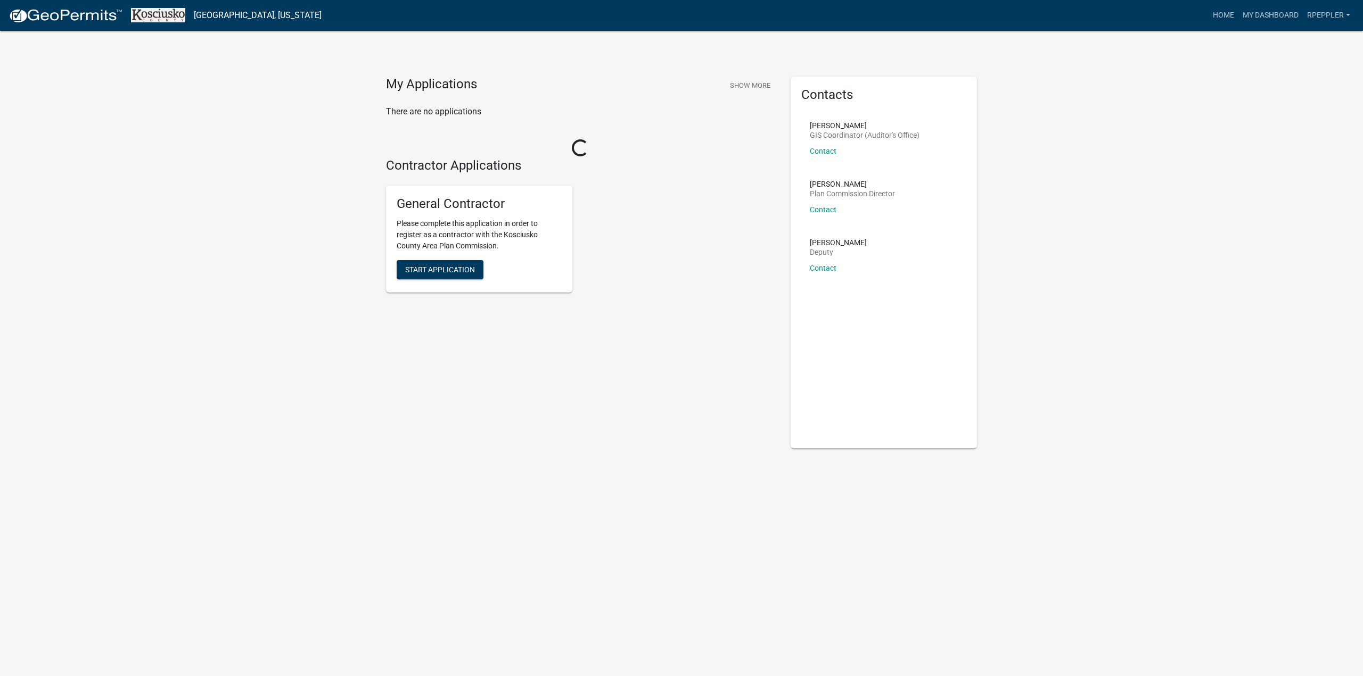 This screenshot has height=676, width=1363. I want to click on a: My Dashboard, so click(1270, 15).